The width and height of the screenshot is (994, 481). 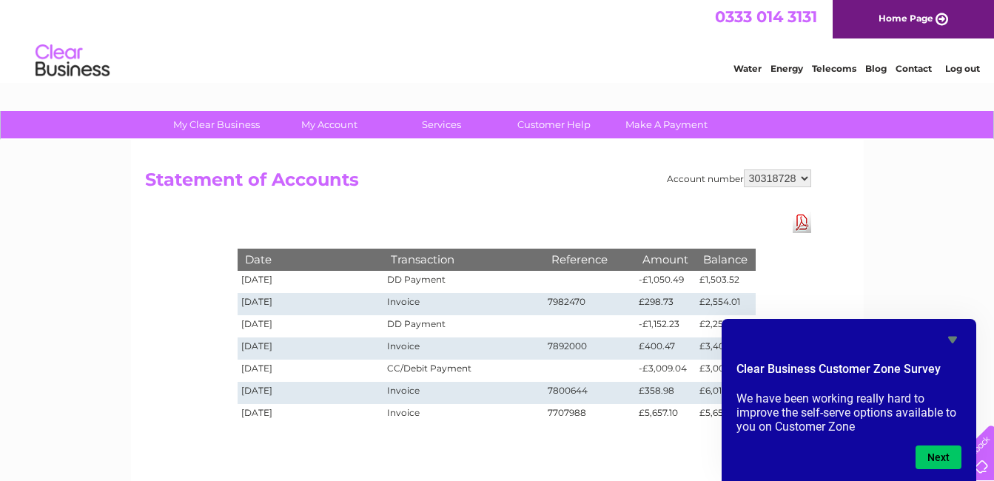 What do you see at coordinates (463, 259) in the screenshot?
I see `th: Transaction` at bounding box center [463, 259].